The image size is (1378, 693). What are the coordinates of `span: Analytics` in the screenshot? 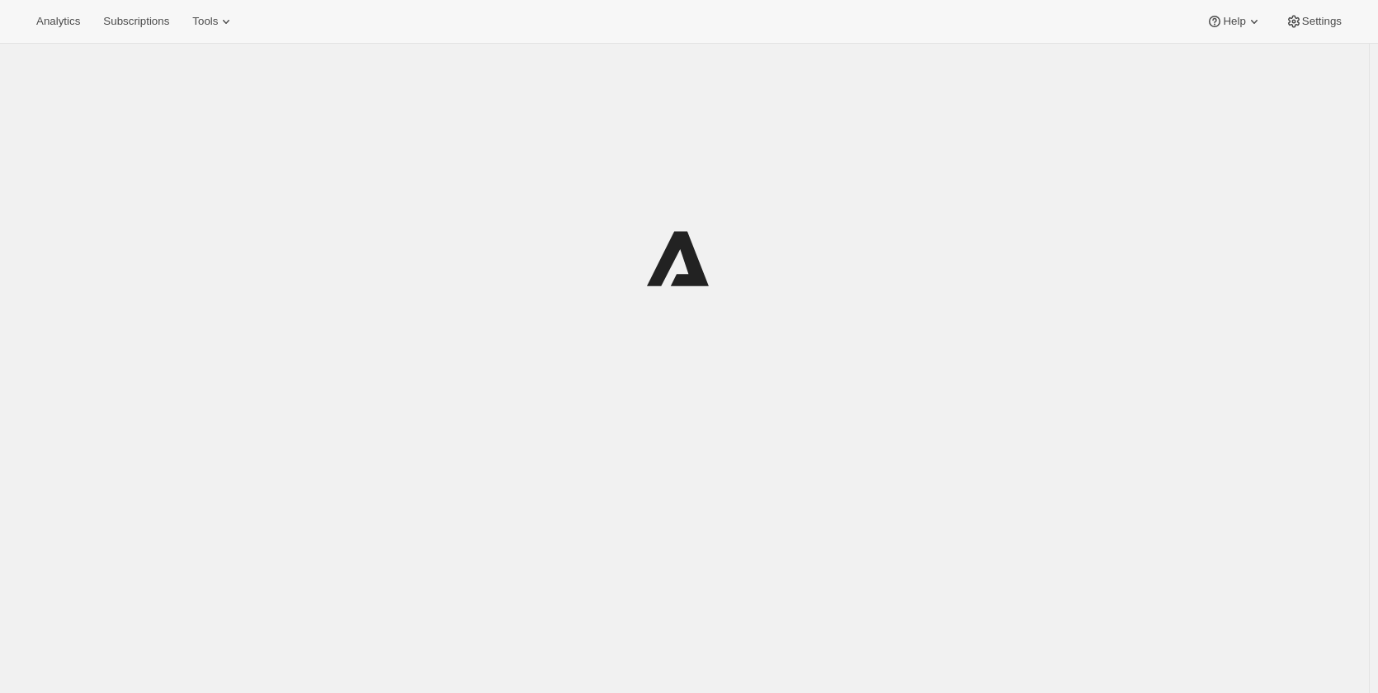 It's located at (58, 21).